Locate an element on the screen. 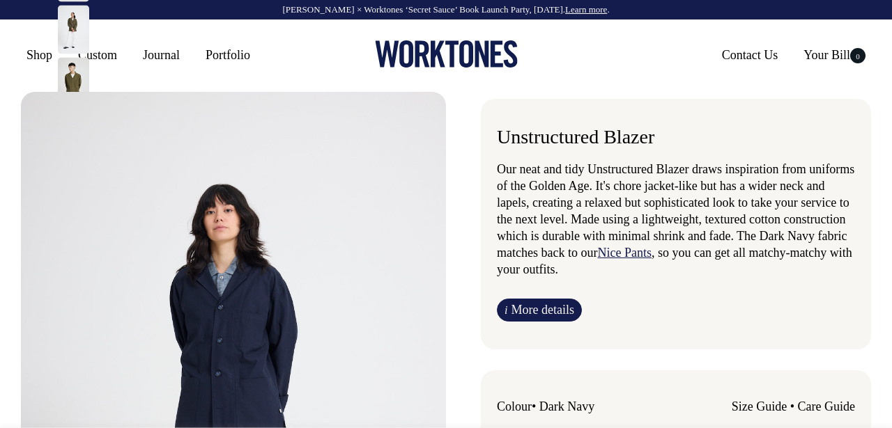  a: Portfolio is located at coordinates (228, 55).